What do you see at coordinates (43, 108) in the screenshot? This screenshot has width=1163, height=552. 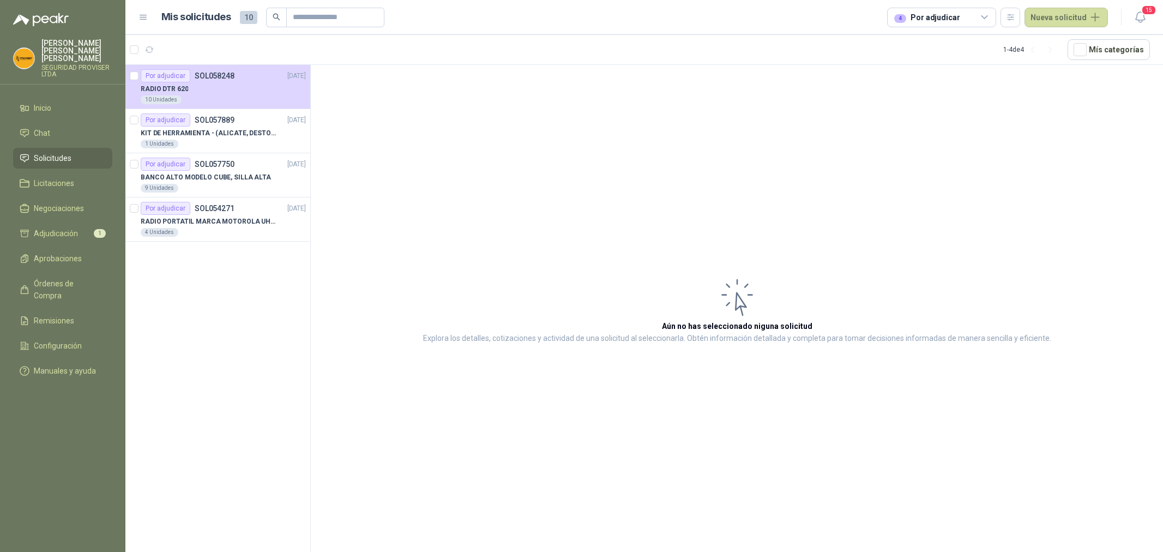 I see `span: Inicio` at bounding box center [43, 108].